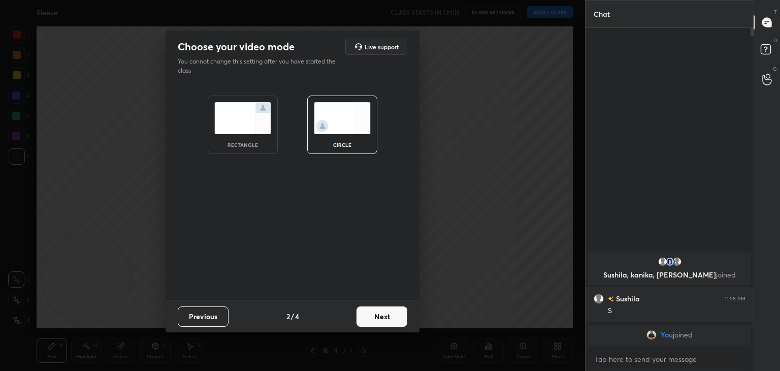 This screenshot has height=371, width=780. I want to click on img: no-rating-badge.077c3623.svg, so click(611, 299).